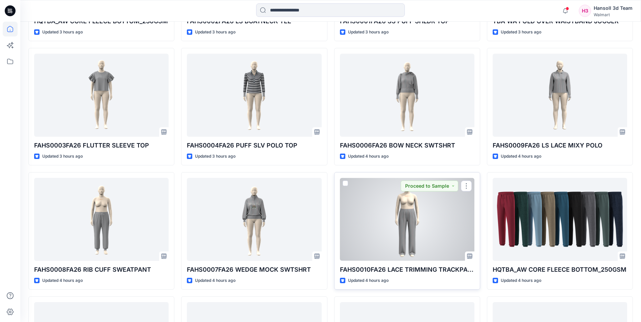  Describe the element at coordinates (407, 95) in the screenshot. I see `a: FAHS0006FA26 BOW NECK SWTSHRT` at that location.